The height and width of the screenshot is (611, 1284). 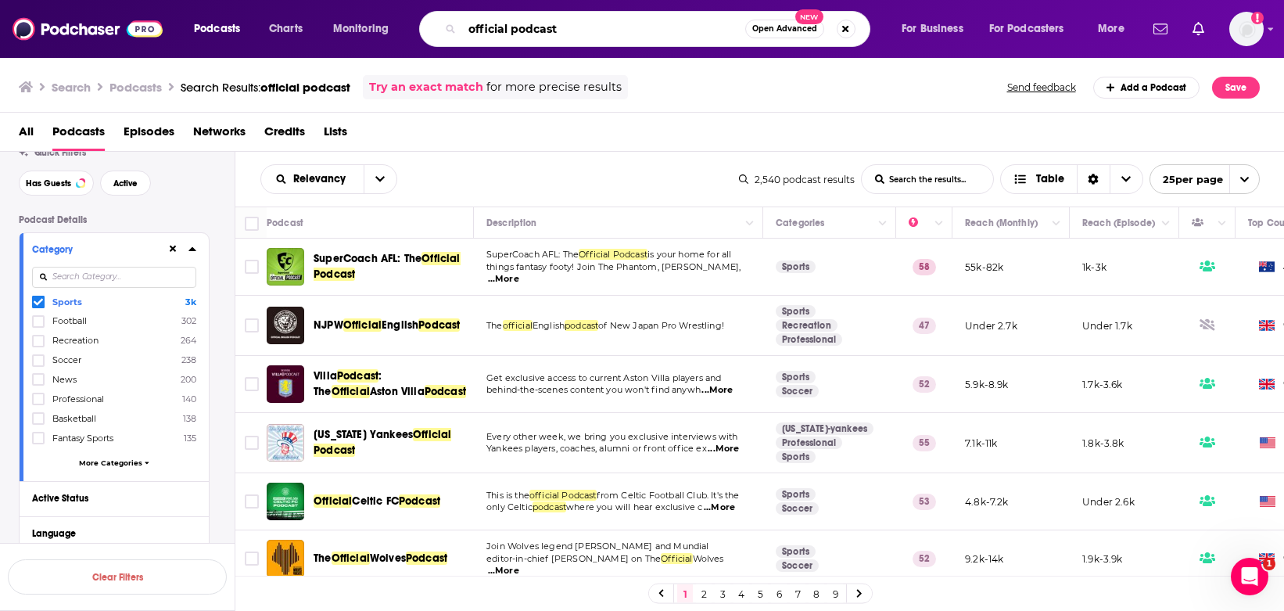 I want to click on input: Search podcasts, credits, & more..., so click(x=604, y=29).